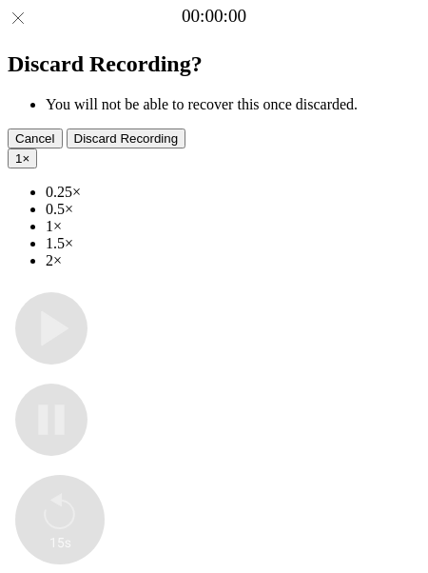 The image size is (428, 573). I want to click on li: 0.25×, so click(233, 192).